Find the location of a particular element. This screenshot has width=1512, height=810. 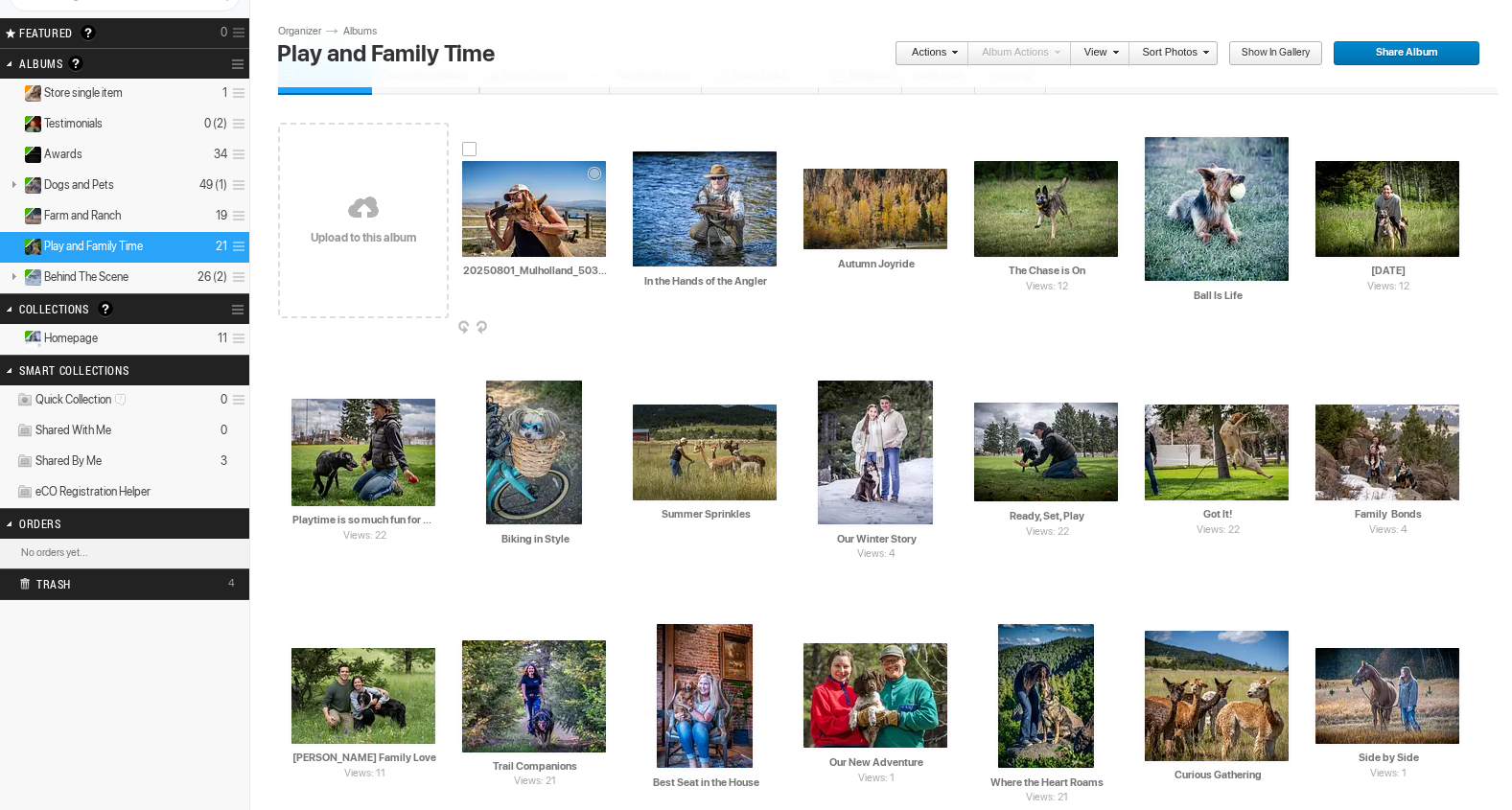

span: Store single item is located at coordinates (83, 93).